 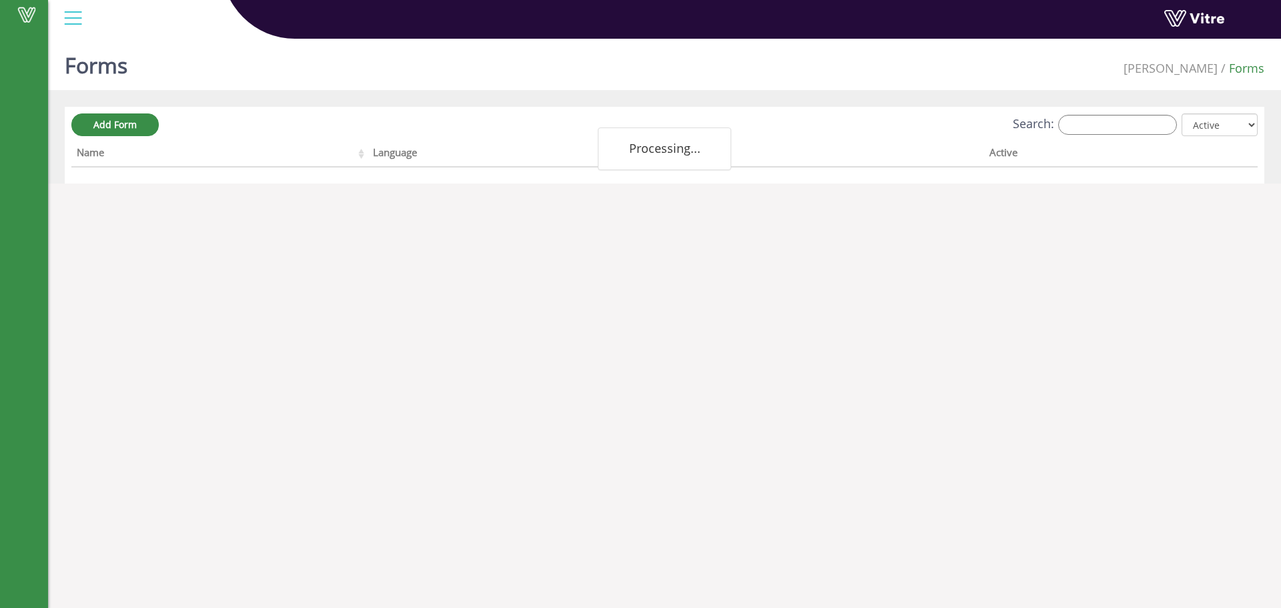 What do you see at coordinates (665, 149) in the screenshot?
I see `div: Processing...` at bounding box center [665, 149].